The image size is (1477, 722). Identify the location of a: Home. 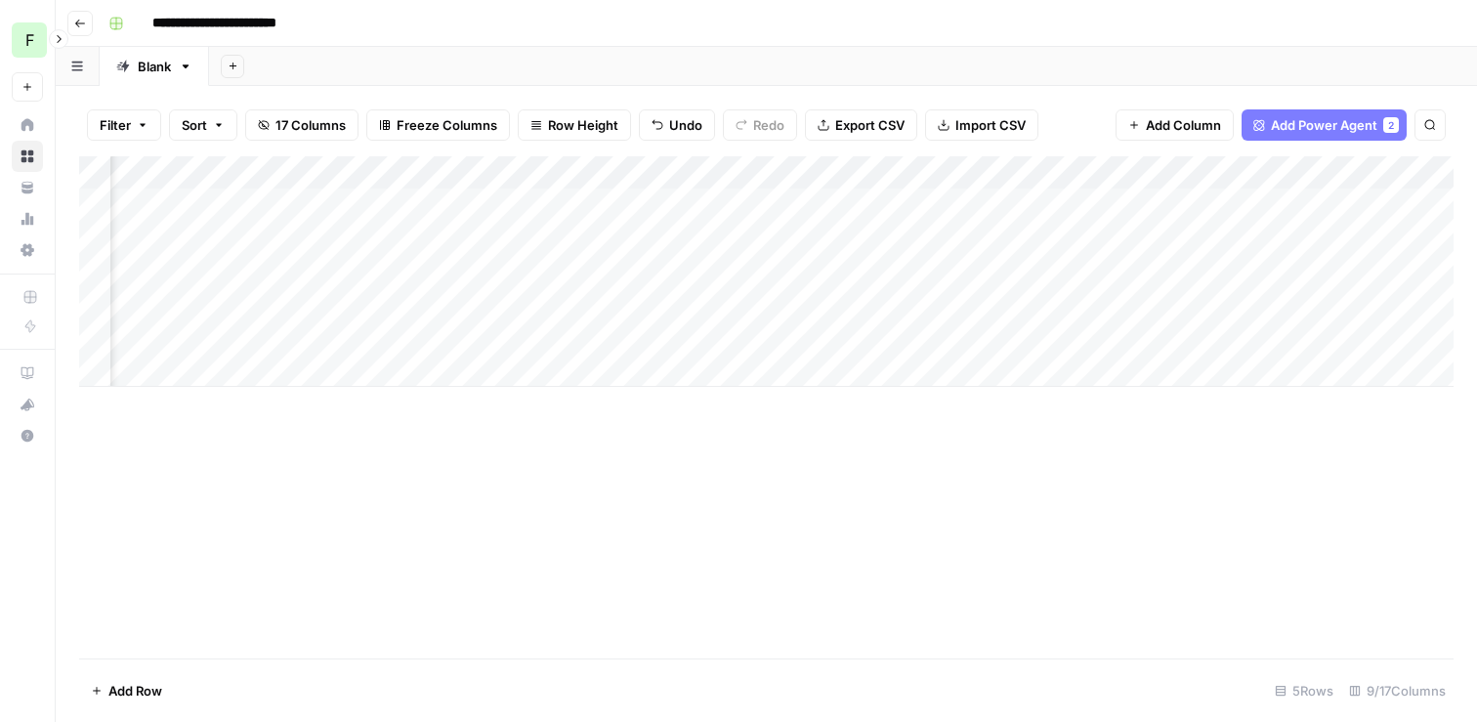
(27, 125).